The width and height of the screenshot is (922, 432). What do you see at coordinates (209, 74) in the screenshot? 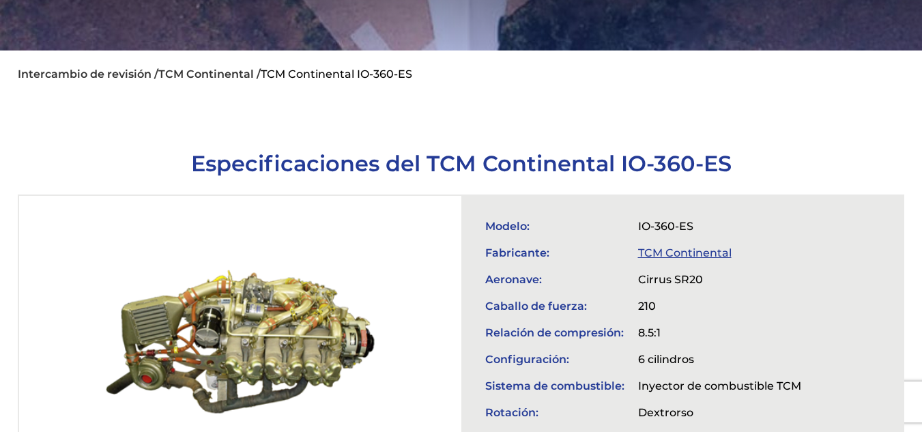
I see `font: TCM Continental /` at bounding box center [209, 74].